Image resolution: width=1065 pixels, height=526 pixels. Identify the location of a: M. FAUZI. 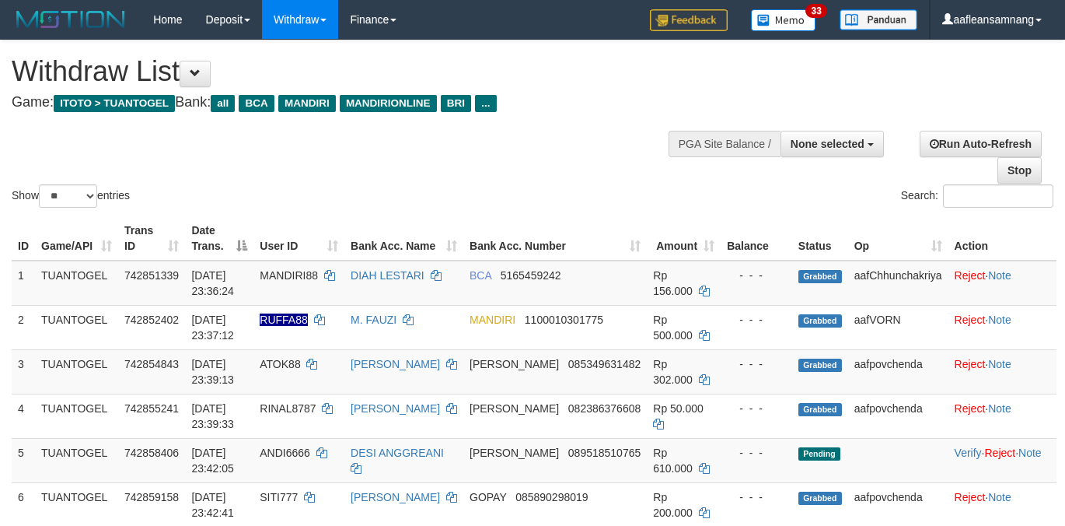
(373, 320).